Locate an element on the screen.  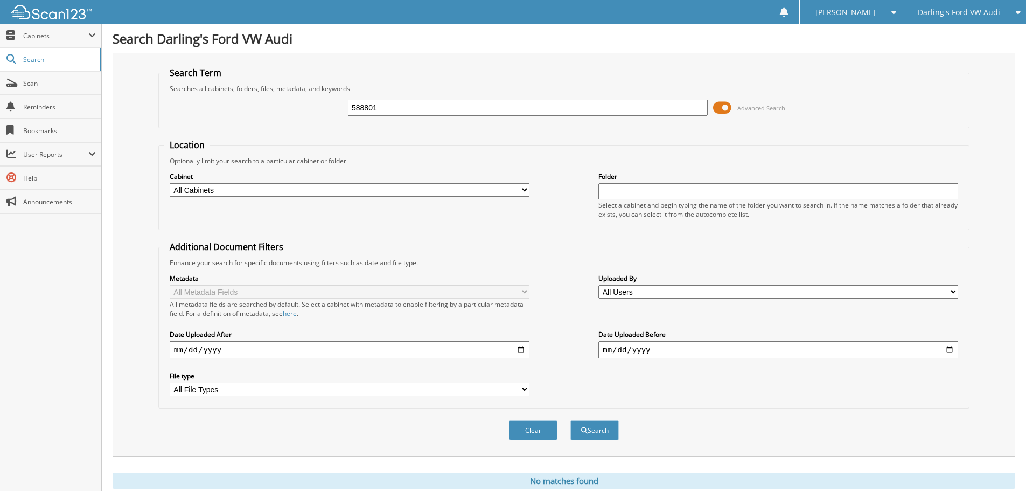
label: Date Uploaded After is located at coordinates (350, 334).